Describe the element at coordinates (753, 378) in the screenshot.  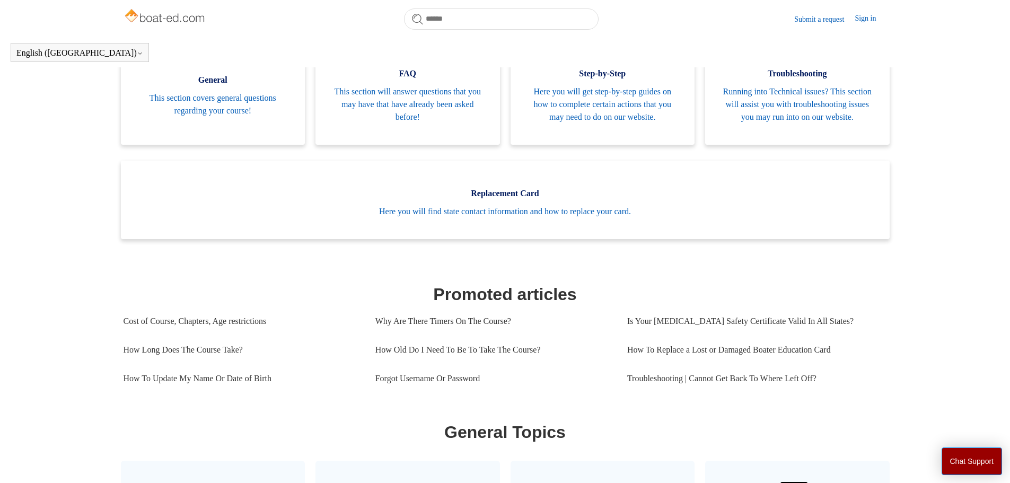
I see `a: Troubleshooting | Cannot Get Back To Where Left Off?` at that location.